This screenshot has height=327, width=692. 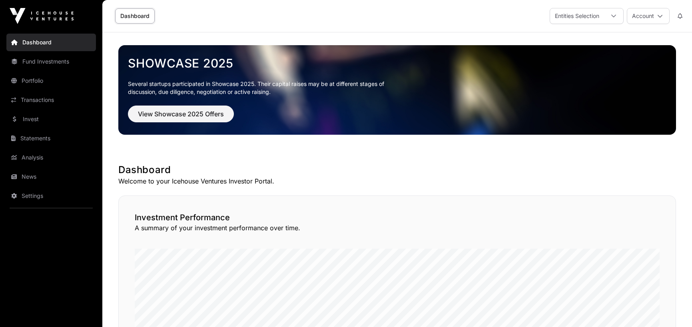 What do you see at coordinates (672, 308) in the screenshot?
I see `div: Chat Widget` at bounding box center [672, 308].